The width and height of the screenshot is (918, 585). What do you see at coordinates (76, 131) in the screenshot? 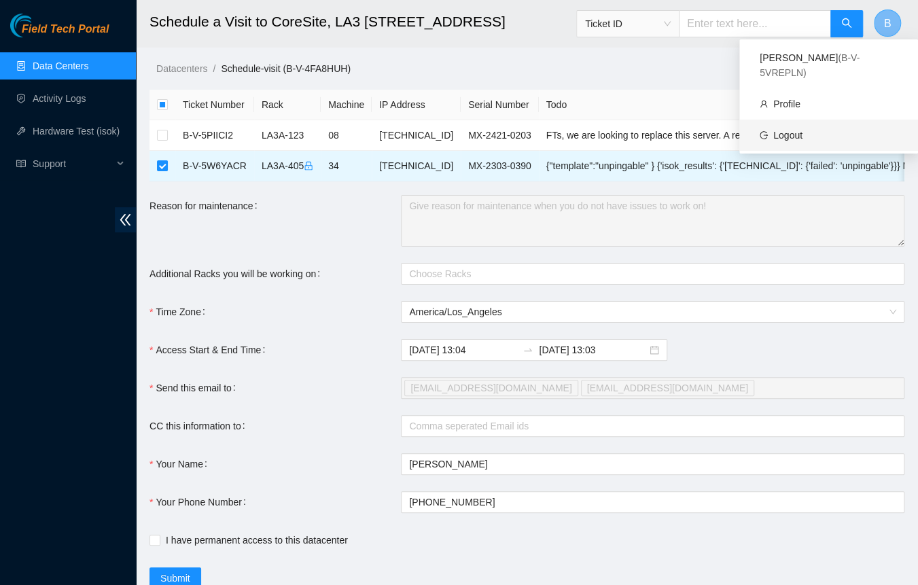
I see `a: Hardware Test (isok)` at bounding box center [76, 131].